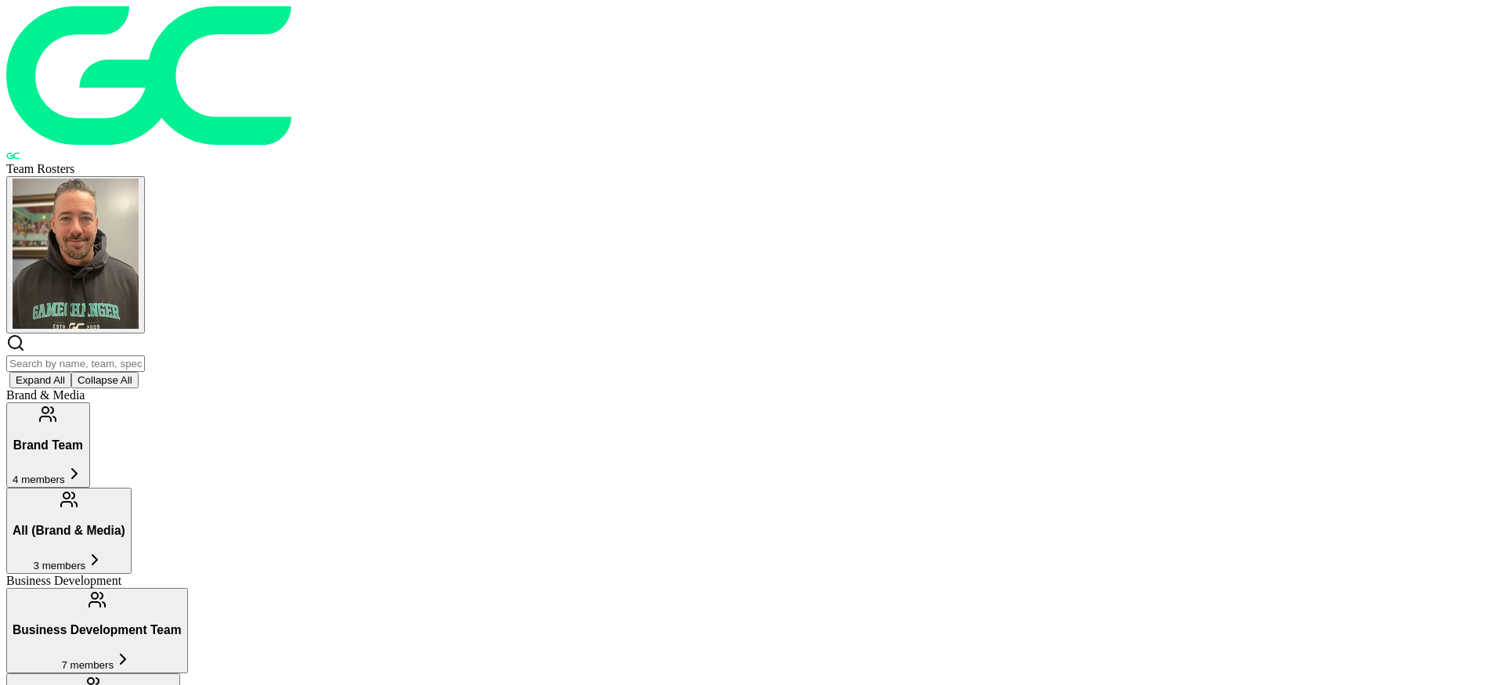 The height and width of the screenshot is (685, 1492). Describe the element at coordinates (38, 479) in the screenshot. I see `span: 4 members` at that location.